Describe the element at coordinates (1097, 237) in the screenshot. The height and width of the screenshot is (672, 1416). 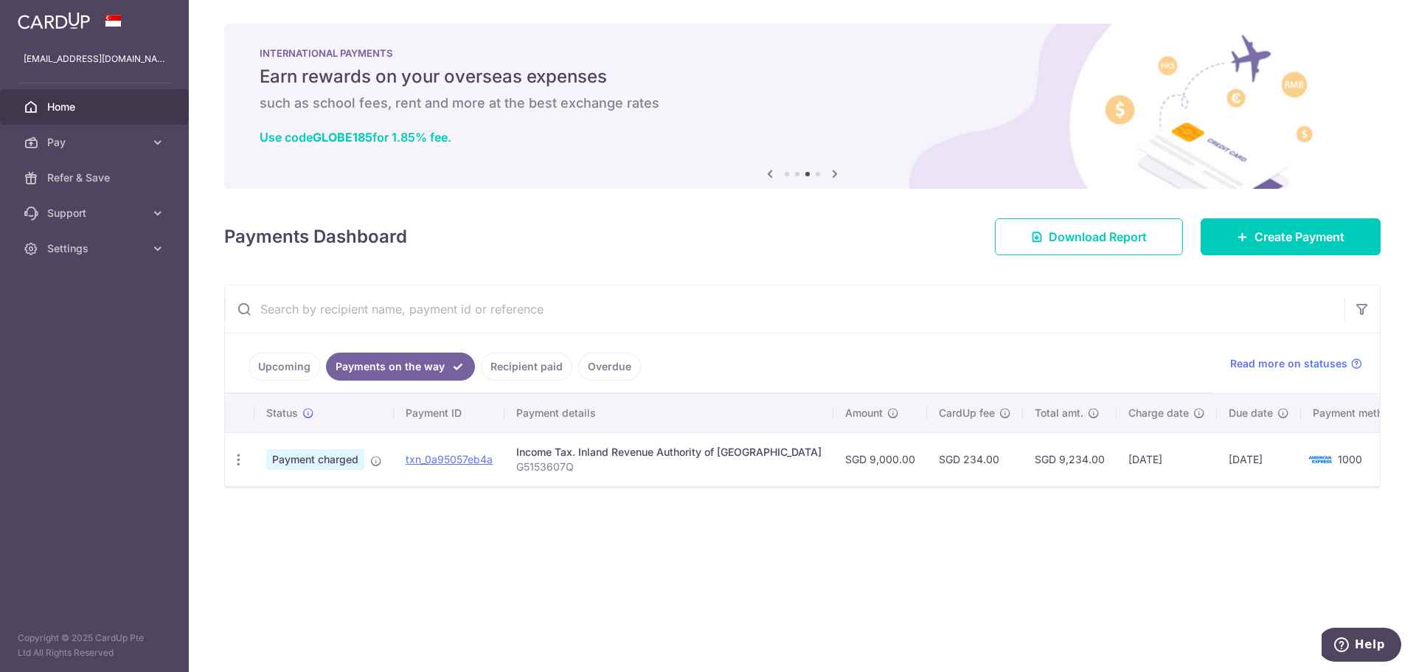
I see `span: Download Report` at that location.